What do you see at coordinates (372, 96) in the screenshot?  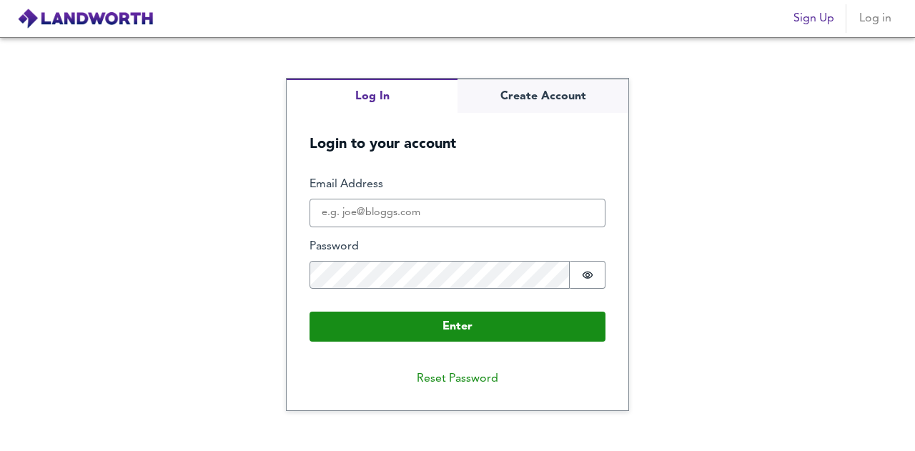 I see `button: Log In` at bounding box center [372, 96].